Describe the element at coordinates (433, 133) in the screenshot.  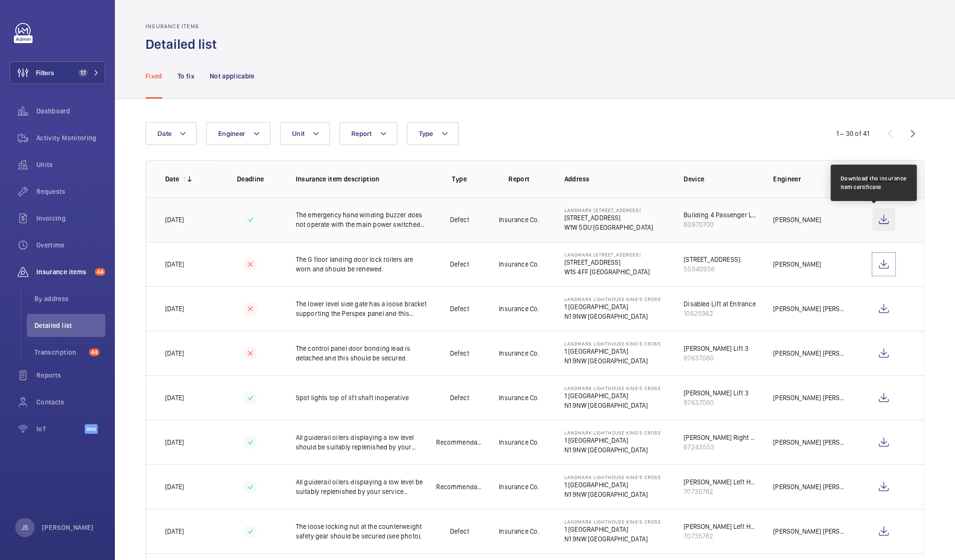
I see `button: Type` at that location.